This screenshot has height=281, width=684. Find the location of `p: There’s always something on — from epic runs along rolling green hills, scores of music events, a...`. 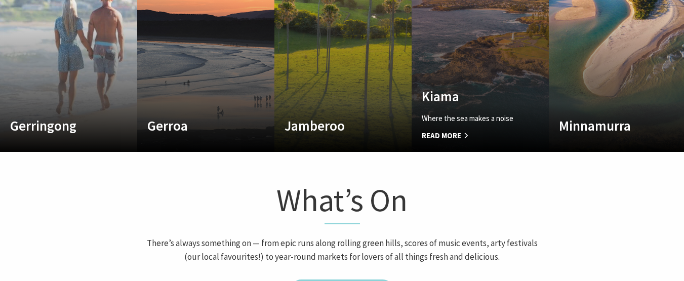

p: There’s always something on — from epic runs along rolling green hills, scores of music events, a... is located at coordinates (342, 250).